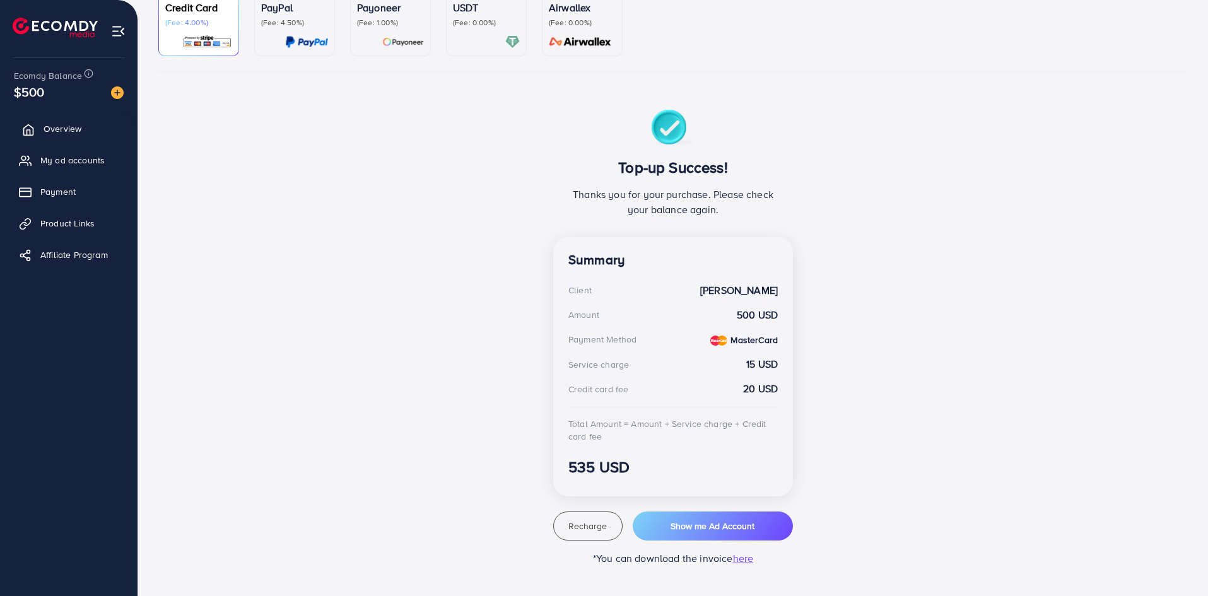  Describe the element at coordinates (68, 223) in the screenshot. I see `span: Product Links` at that location.